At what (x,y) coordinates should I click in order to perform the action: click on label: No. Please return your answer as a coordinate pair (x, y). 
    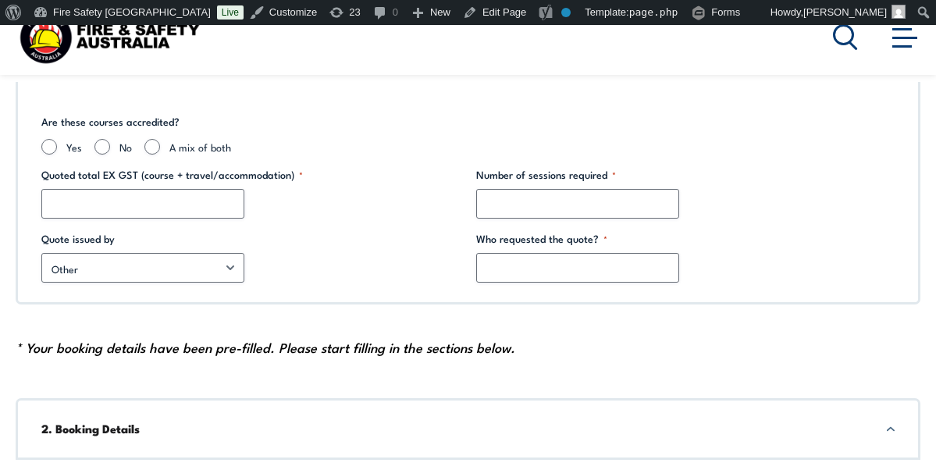
    Looking at the image, I should click on (126, 147).